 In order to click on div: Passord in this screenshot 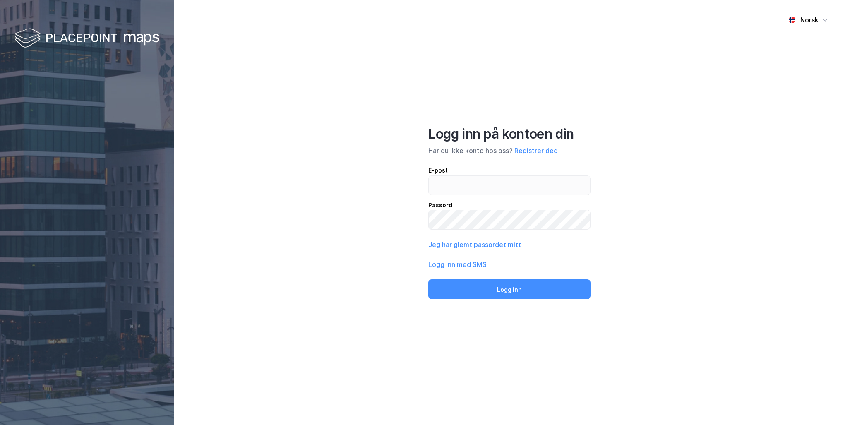, I will do `click(510, 205)`.